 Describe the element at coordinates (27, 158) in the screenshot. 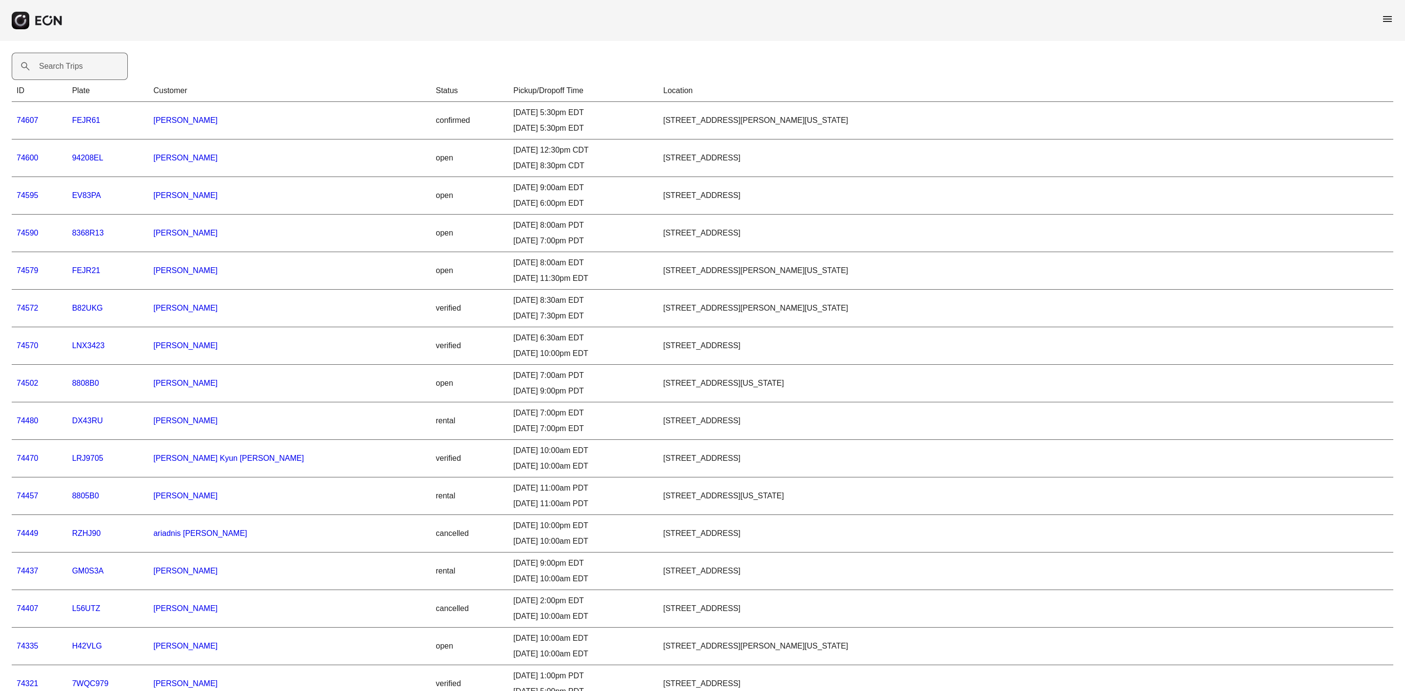

I see `a: 74600` at that location.